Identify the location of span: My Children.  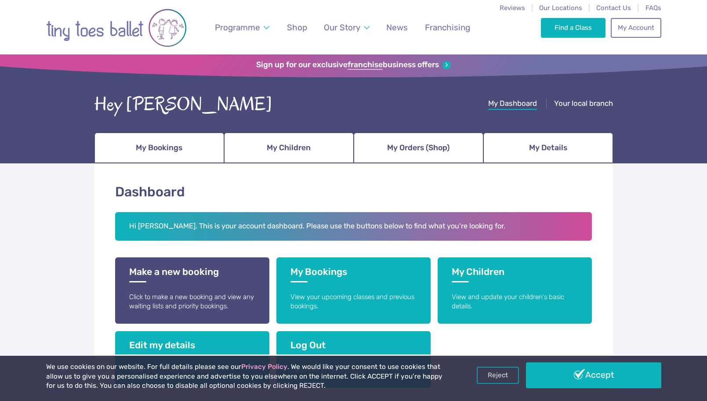
(289, 148).